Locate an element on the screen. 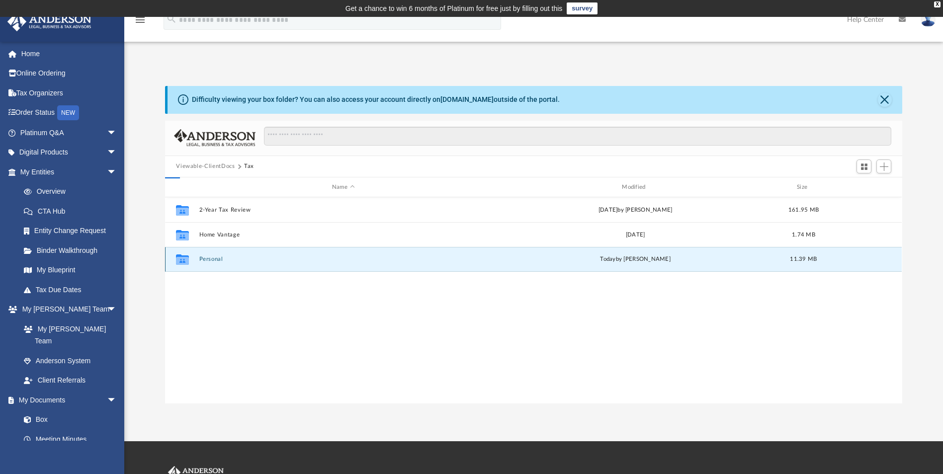  a: Tax Organizers is located at coordinates (69, 93).